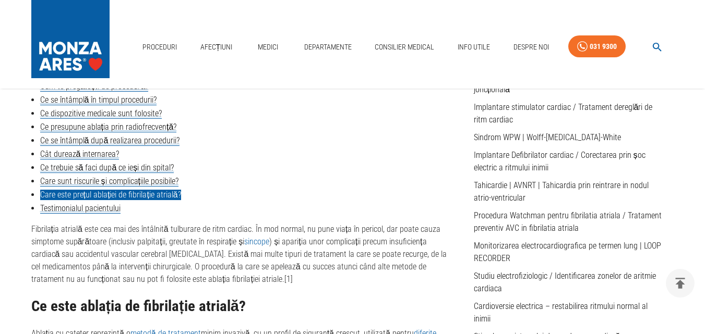 This screenshot has height=334, width=705. I want to click on a: 031 9300, so click(597, 46).